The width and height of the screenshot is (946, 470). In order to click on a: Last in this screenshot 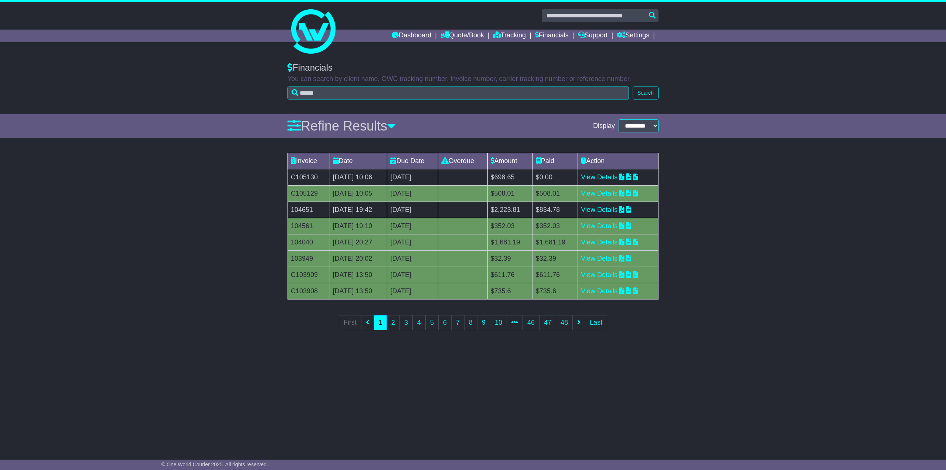, I will do `click(596, 322)`.